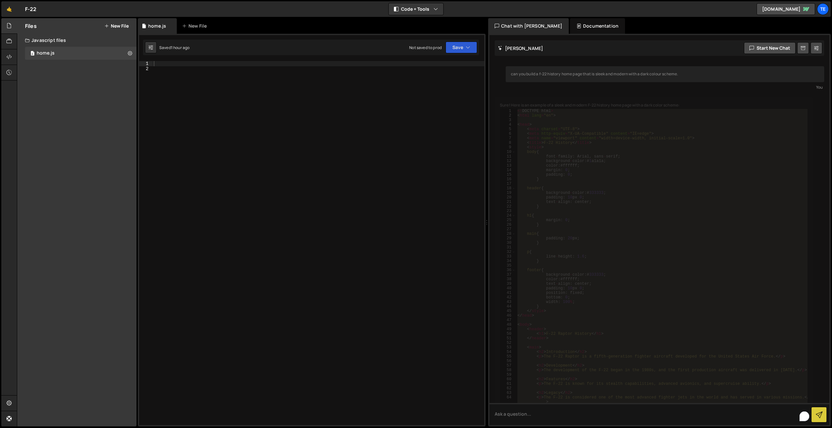  I want to click on a: te, so click(823, 9).